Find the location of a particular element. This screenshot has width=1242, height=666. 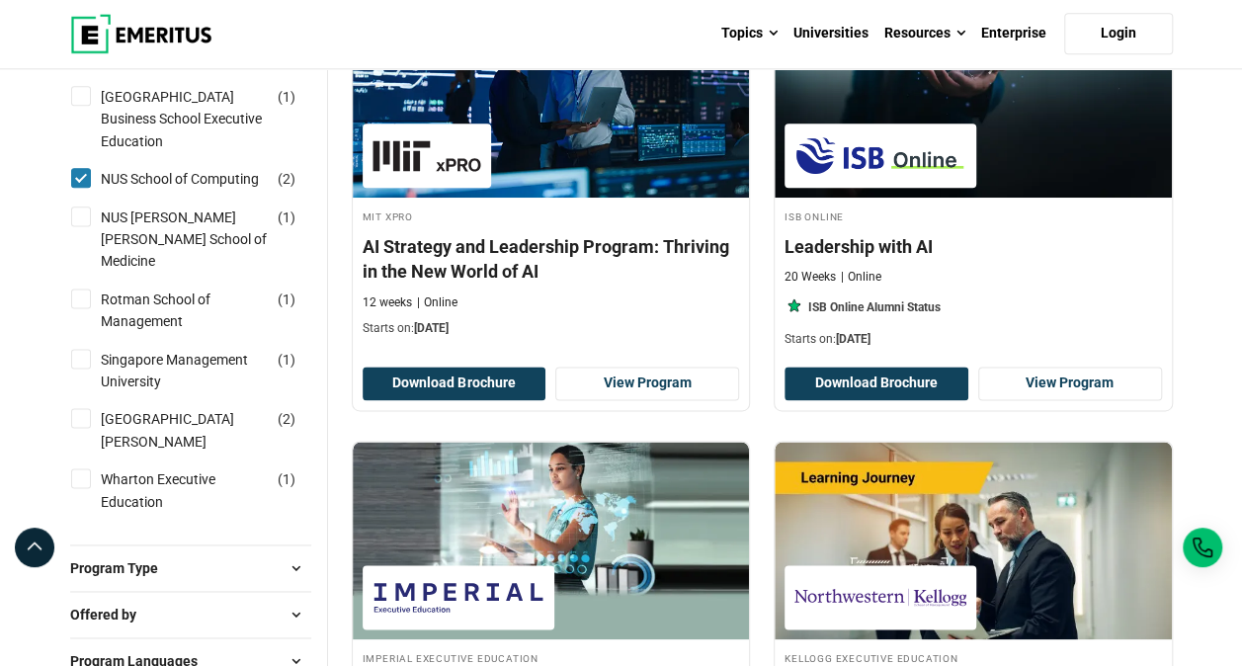

p: 12 weeks is located at coordinates (387, 302).